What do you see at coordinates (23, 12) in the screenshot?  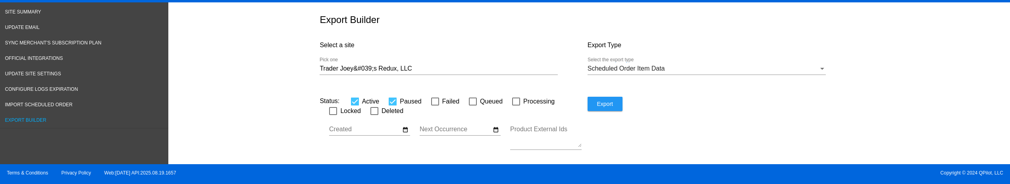 I see `span: Site Summary` at bounding box center [23, 12].